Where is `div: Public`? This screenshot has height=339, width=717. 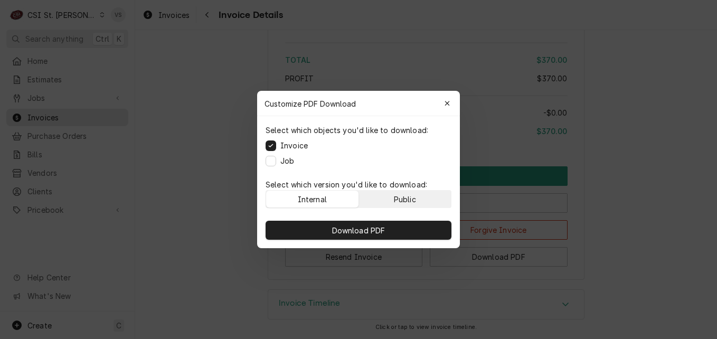 div: Public is located at coordinates (405, 199).